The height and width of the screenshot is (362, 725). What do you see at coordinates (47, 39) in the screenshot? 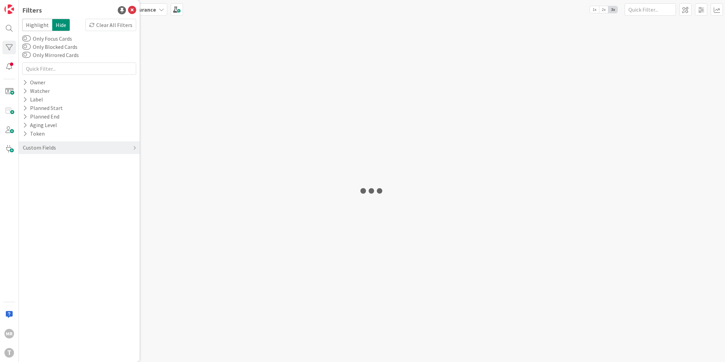
I see `label: Only Focus Cards` at bounding box center [47, 39].